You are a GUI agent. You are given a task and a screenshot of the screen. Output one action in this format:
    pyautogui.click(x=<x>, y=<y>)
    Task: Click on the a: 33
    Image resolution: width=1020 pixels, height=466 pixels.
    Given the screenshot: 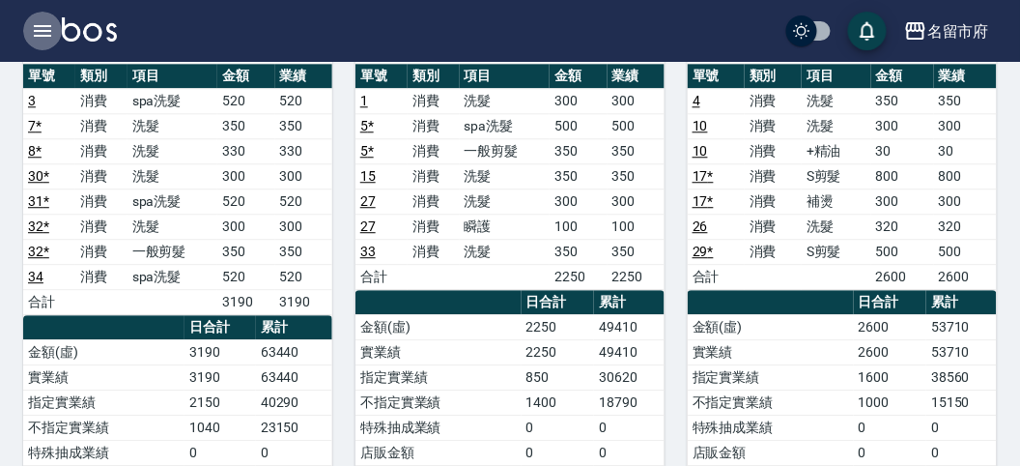 What is the action you would take?
    pyautogui.click(x=368, y=251)
    